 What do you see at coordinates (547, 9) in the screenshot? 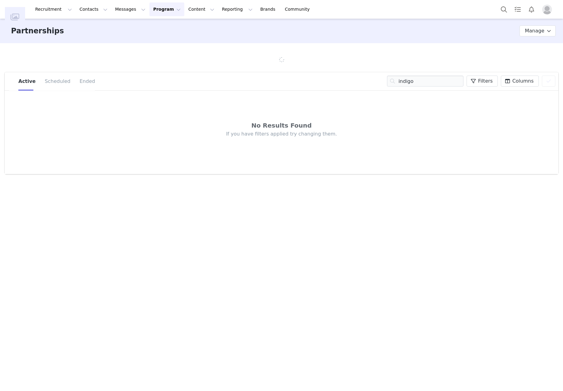
I see `img: placeholder-profile.jpg` at bounding box center [547, 9].